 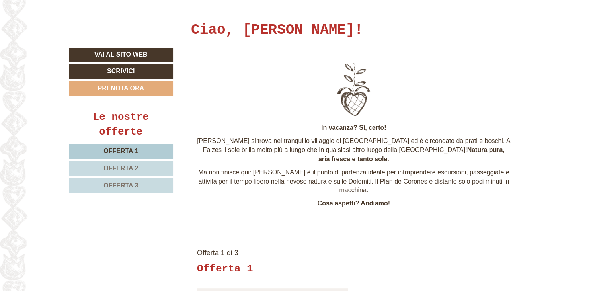 I want to click on span: Offerta 1 di 3, so click(x=218, y=253).